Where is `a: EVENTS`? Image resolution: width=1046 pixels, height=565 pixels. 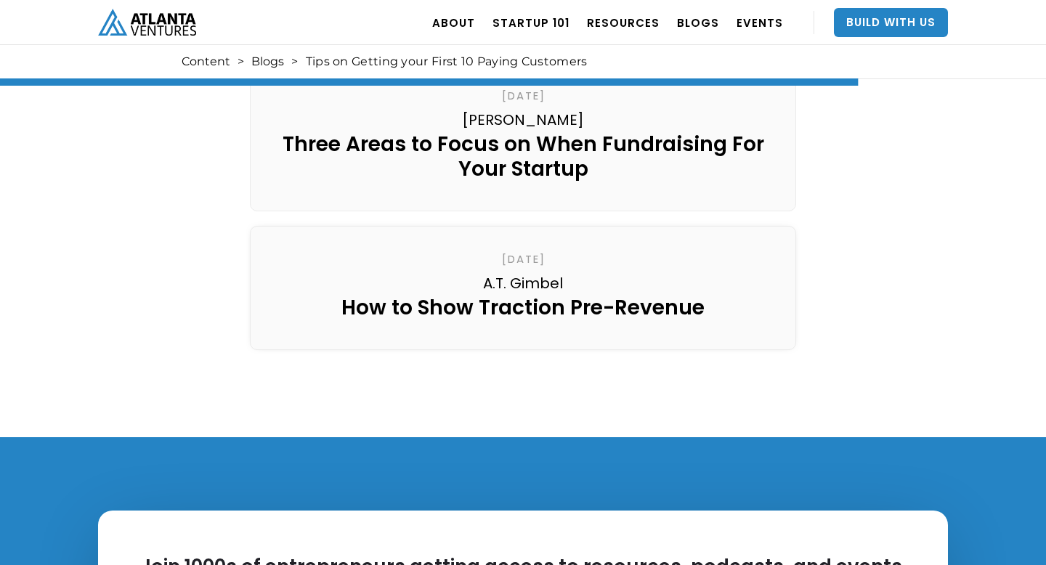
a: EVENTS is located at coordinates (760, 23).